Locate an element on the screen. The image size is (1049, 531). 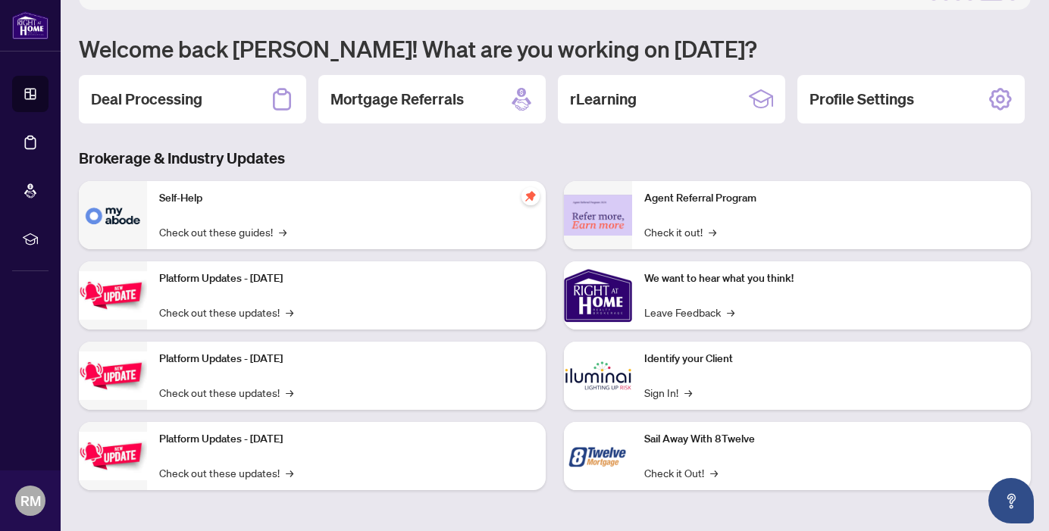
img: Platform Updates - June 23, 2025 is located at coordinates (113, 455).